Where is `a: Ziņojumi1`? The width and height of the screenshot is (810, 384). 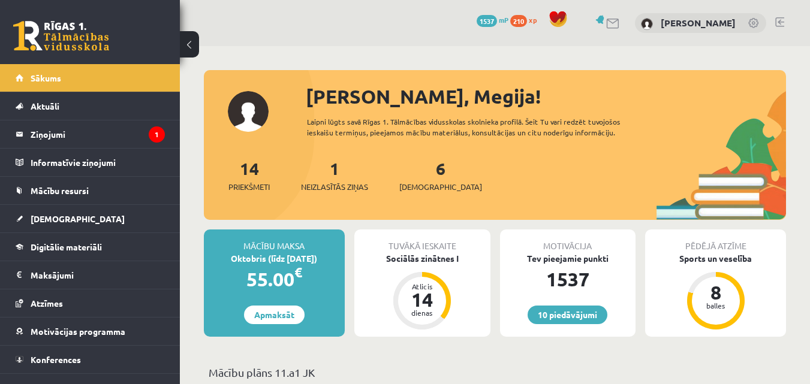
a: Ziņojumi1 is located at coordinates (90, 134).